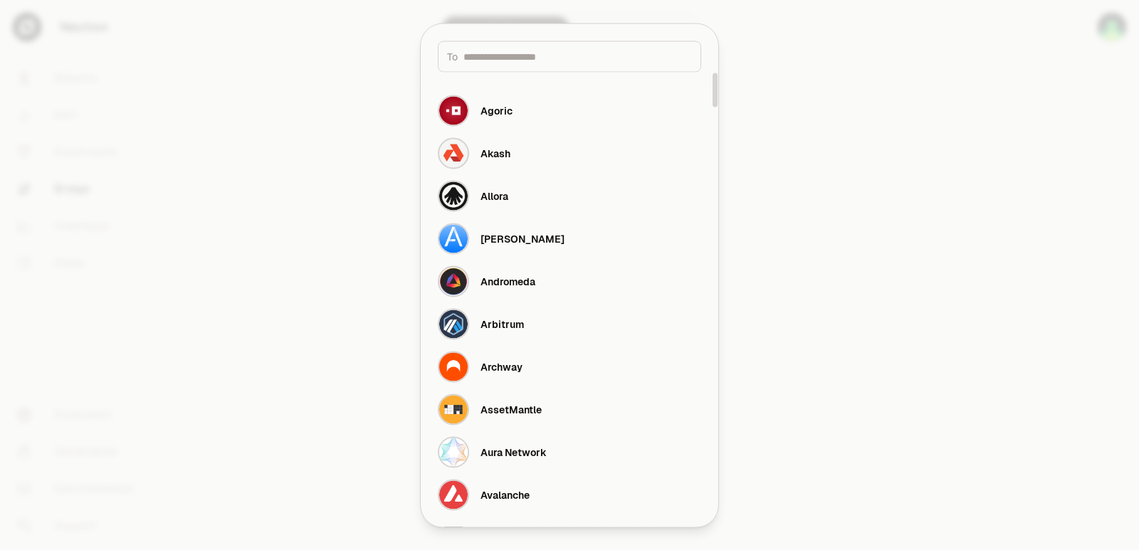  What do you see at coordinates (453, 366) in the screenshot?
I see `img: Archway Logo` at bounding box center [453, 366].